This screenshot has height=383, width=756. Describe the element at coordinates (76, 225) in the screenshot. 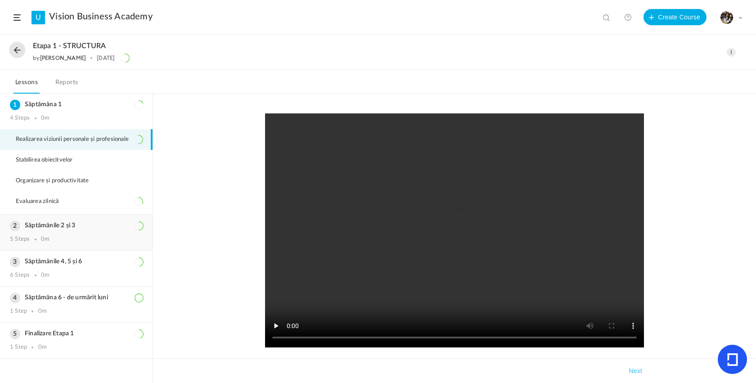

I see `h3: Săptămânile 2 și 3` at that location.